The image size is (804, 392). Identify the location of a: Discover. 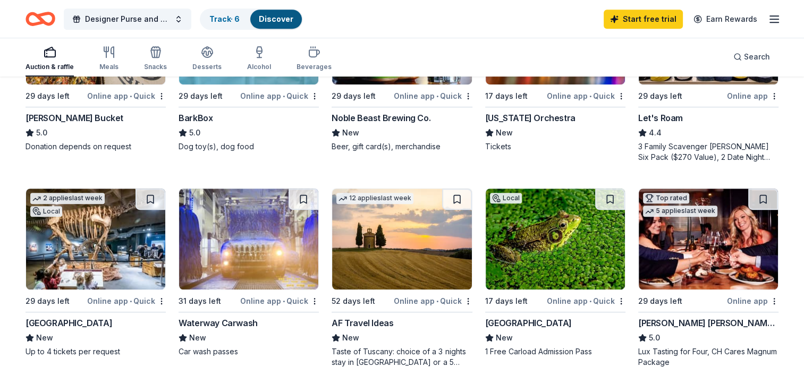
(276, 19).